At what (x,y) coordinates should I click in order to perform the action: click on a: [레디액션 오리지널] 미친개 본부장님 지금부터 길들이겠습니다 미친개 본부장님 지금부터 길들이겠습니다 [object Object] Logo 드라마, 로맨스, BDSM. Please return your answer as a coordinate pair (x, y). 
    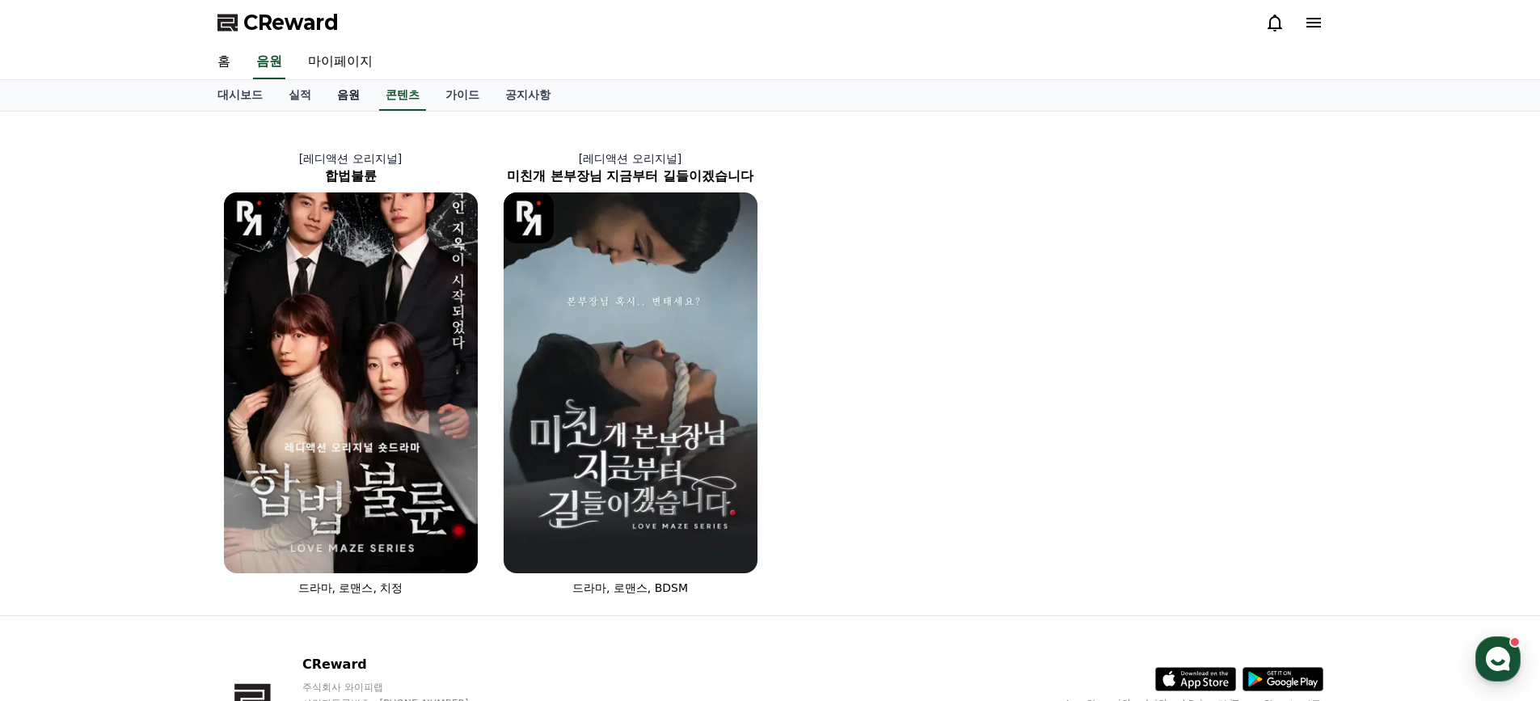
    Looking at the image, I should click on (631, 373).